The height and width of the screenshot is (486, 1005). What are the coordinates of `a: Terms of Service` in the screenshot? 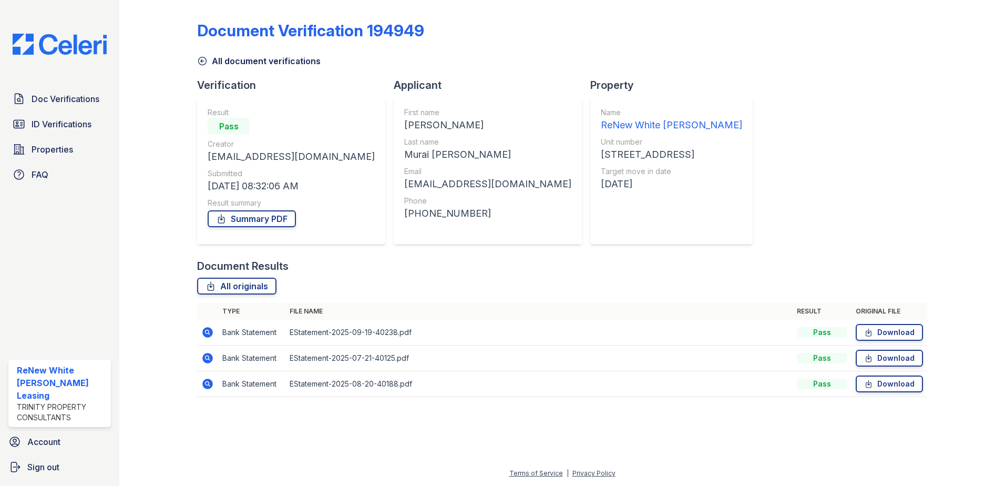 It's located at (536, 472).